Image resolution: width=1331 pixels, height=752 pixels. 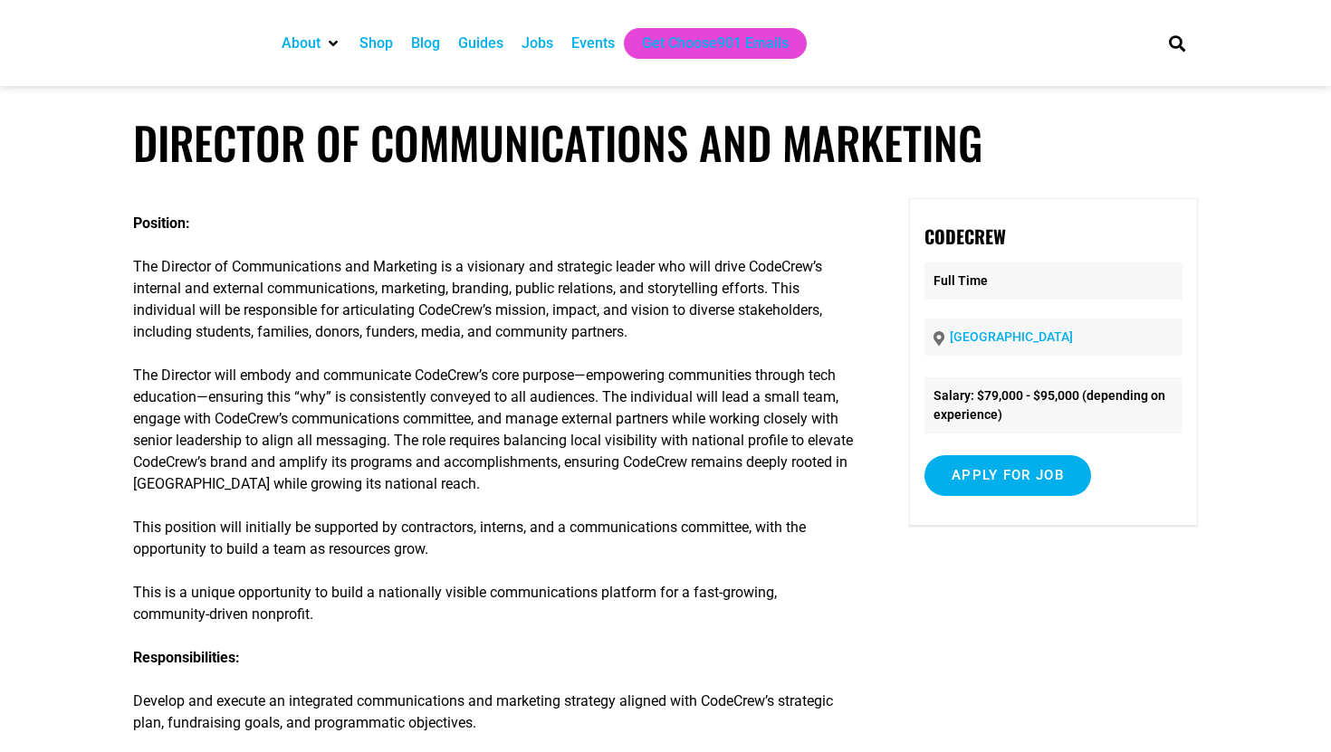 I want to click on a: Events, so click(x=593, y=43).